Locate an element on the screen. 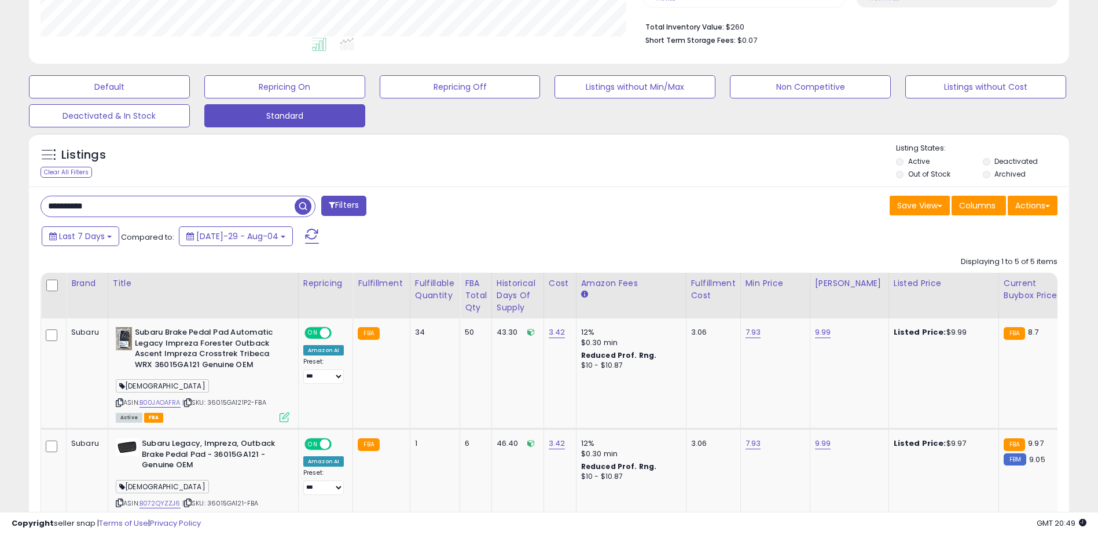 Image resolution: width=1098 pixels, height=535 pixels. a: B072QYZZJ6 is located at coordinates (160, 503).